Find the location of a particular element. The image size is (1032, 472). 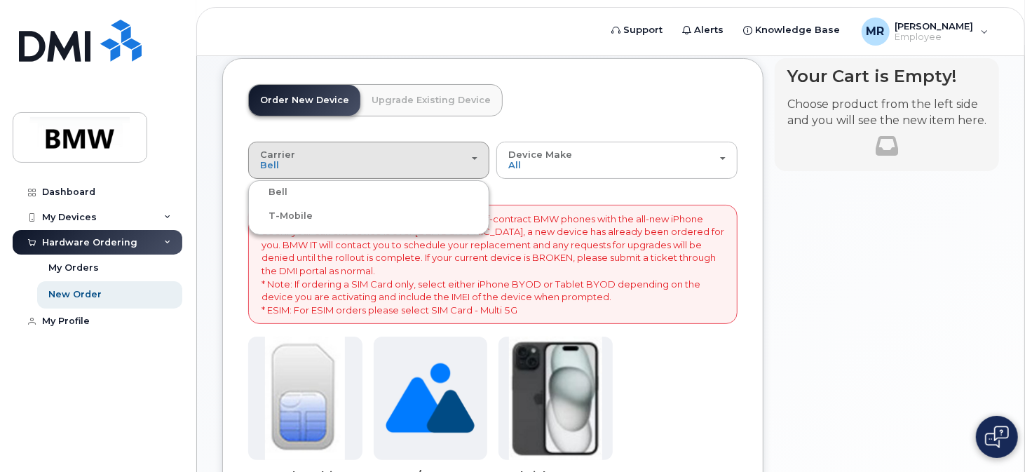

img: 00D627D4-43E9-49B7-A367-2C99342E128C.jpg is located at coordinates (305, 398).